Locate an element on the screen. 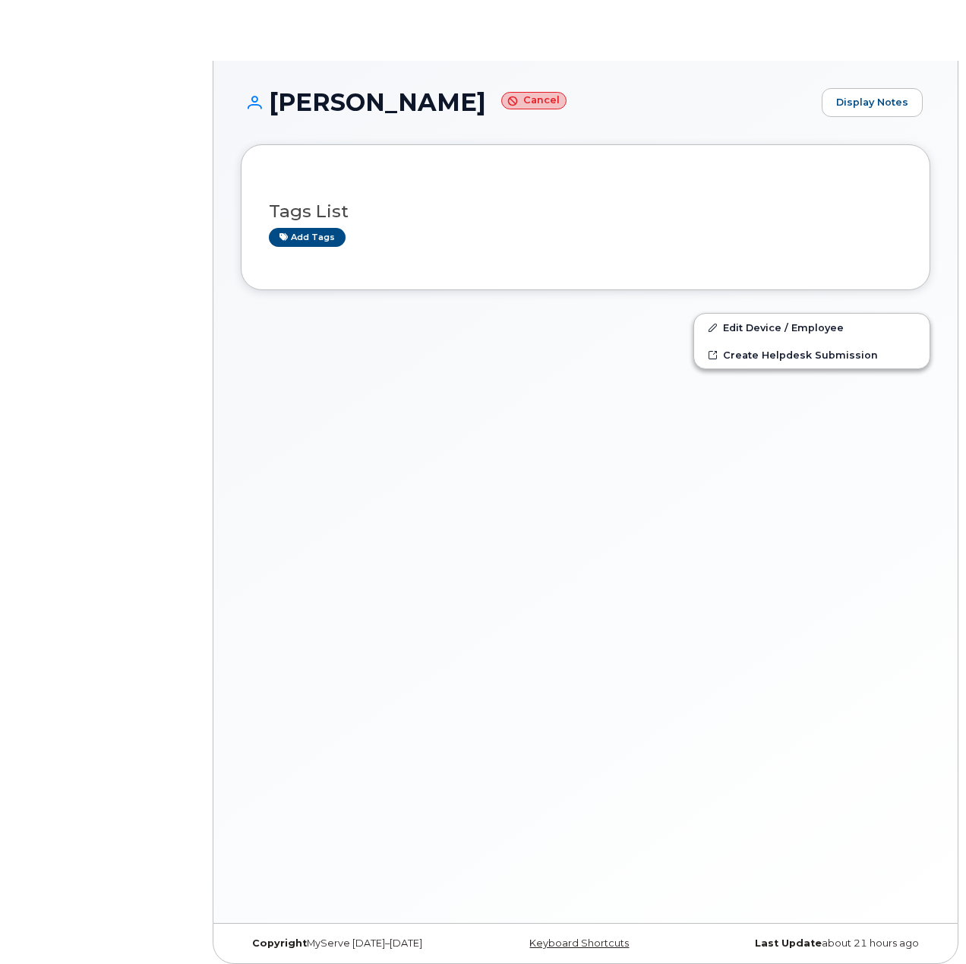 The image size is (966, 964). strong: Copyright is located at coordinates (279, 942).